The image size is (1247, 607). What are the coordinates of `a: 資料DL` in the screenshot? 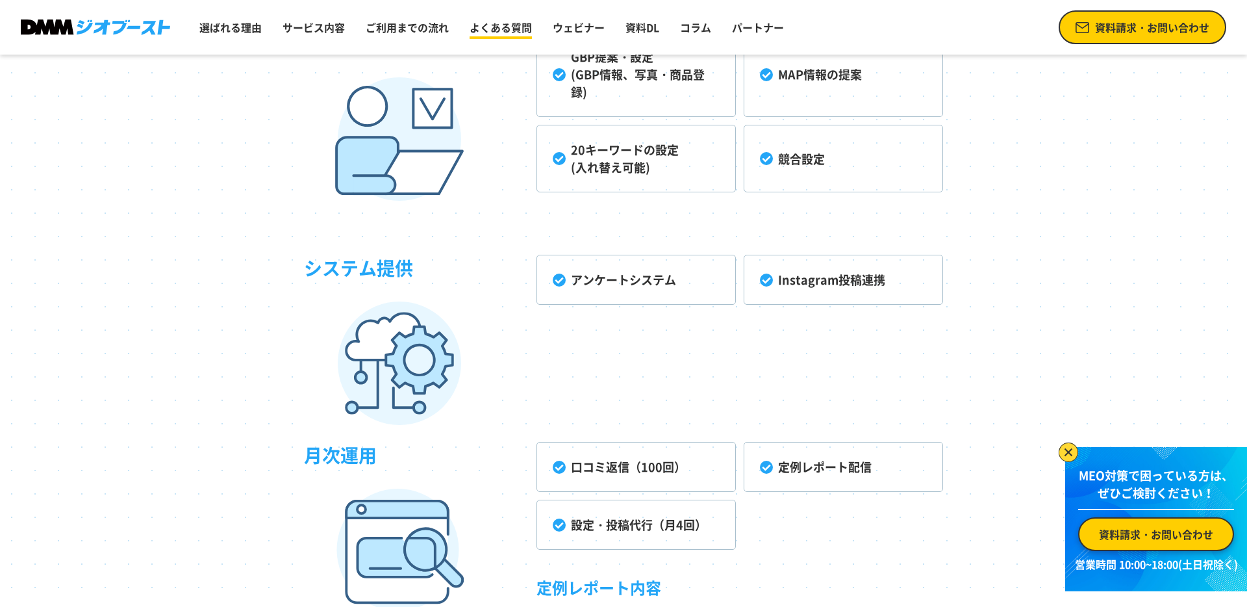 It's located at (642, 27).